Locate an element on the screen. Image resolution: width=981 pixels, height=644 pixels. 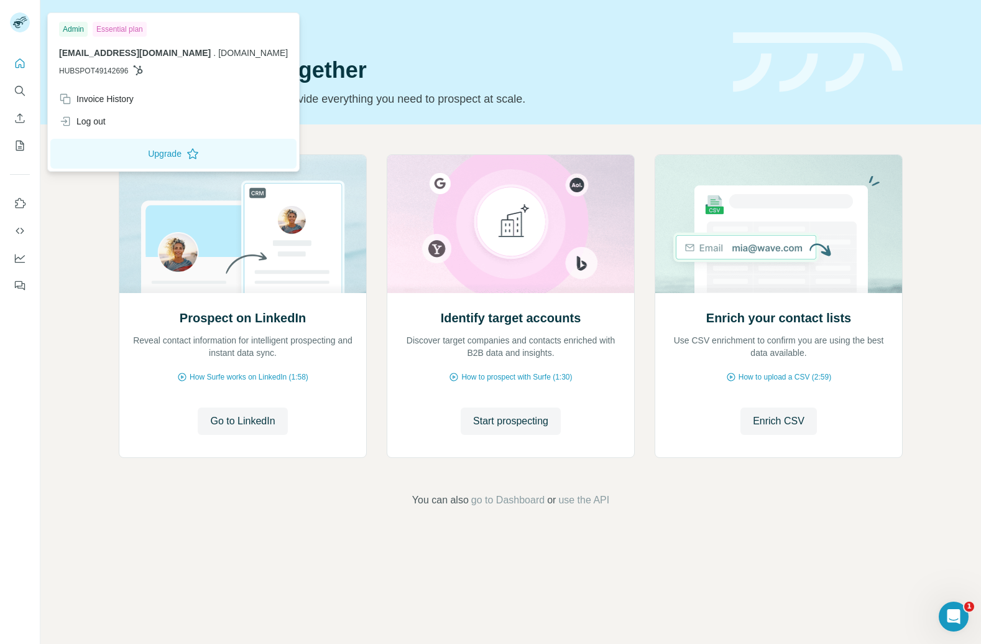
span: You can also is located at coordinates (440, 500).